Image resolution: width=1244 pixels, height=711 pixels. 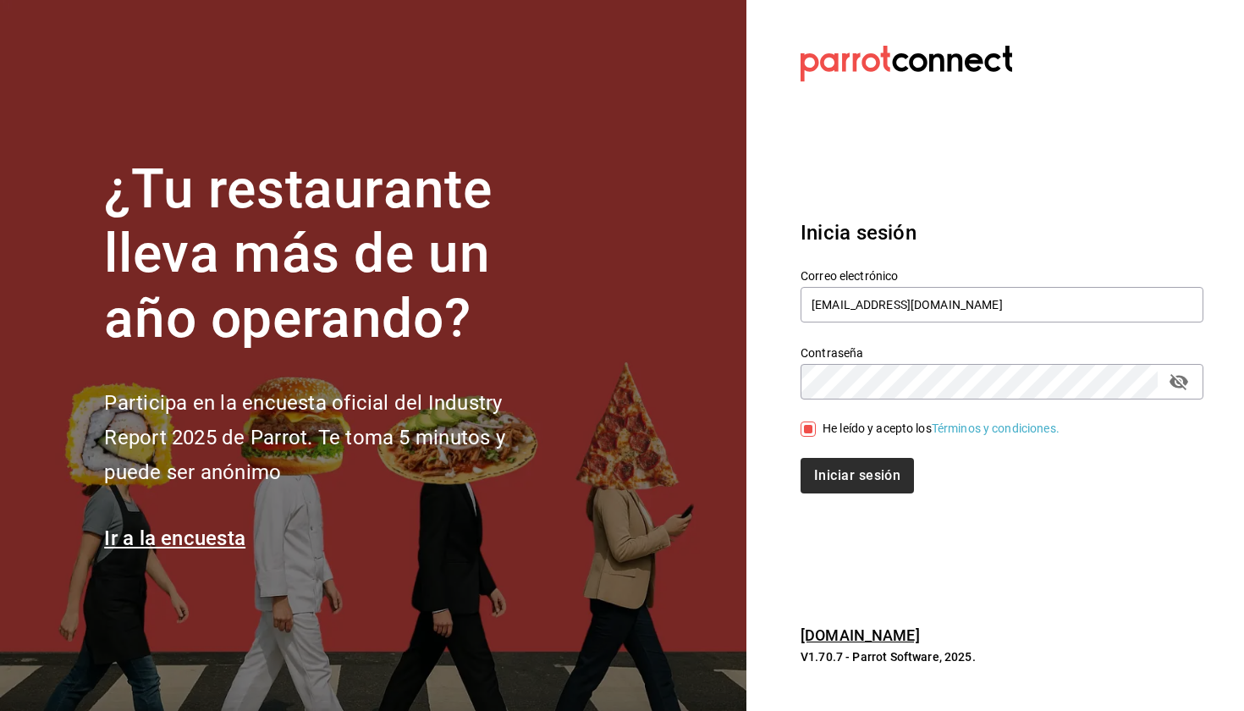 What do you see at coordinates (1002, 275) in the screenshot?
I see `label: Correo electrónico` at bounding box center [1002, 275].